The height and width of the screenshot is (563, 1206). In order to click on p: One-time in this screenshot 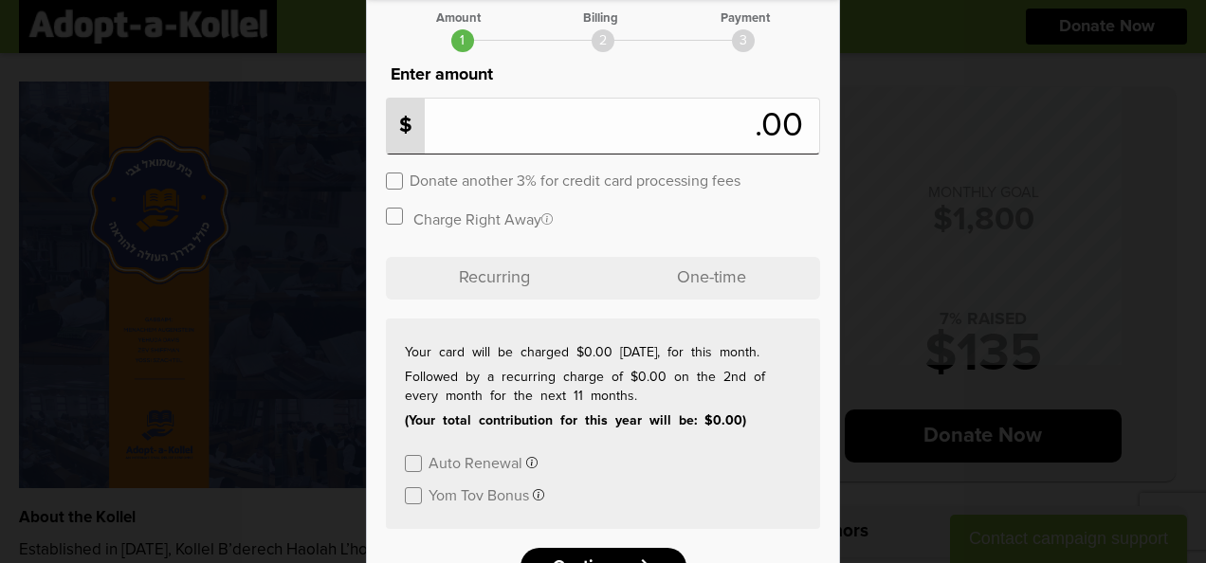, I will do `click(711, 278)`.